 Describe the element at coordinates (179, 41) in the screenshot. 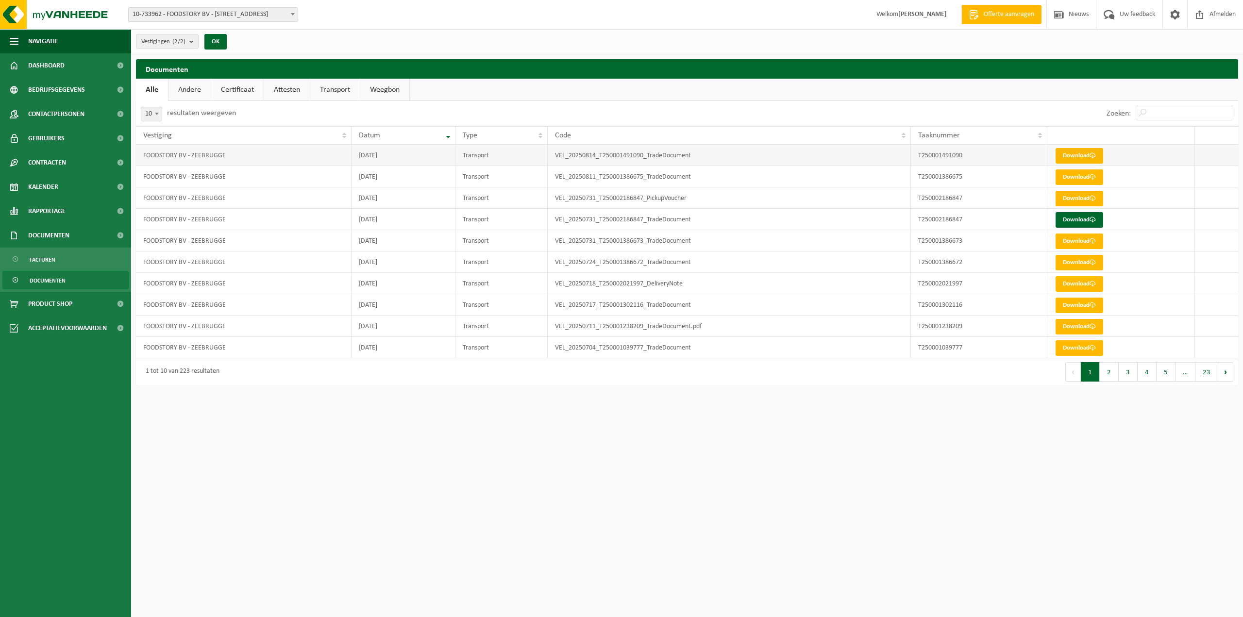

I see `count: (2/2)` at that location.